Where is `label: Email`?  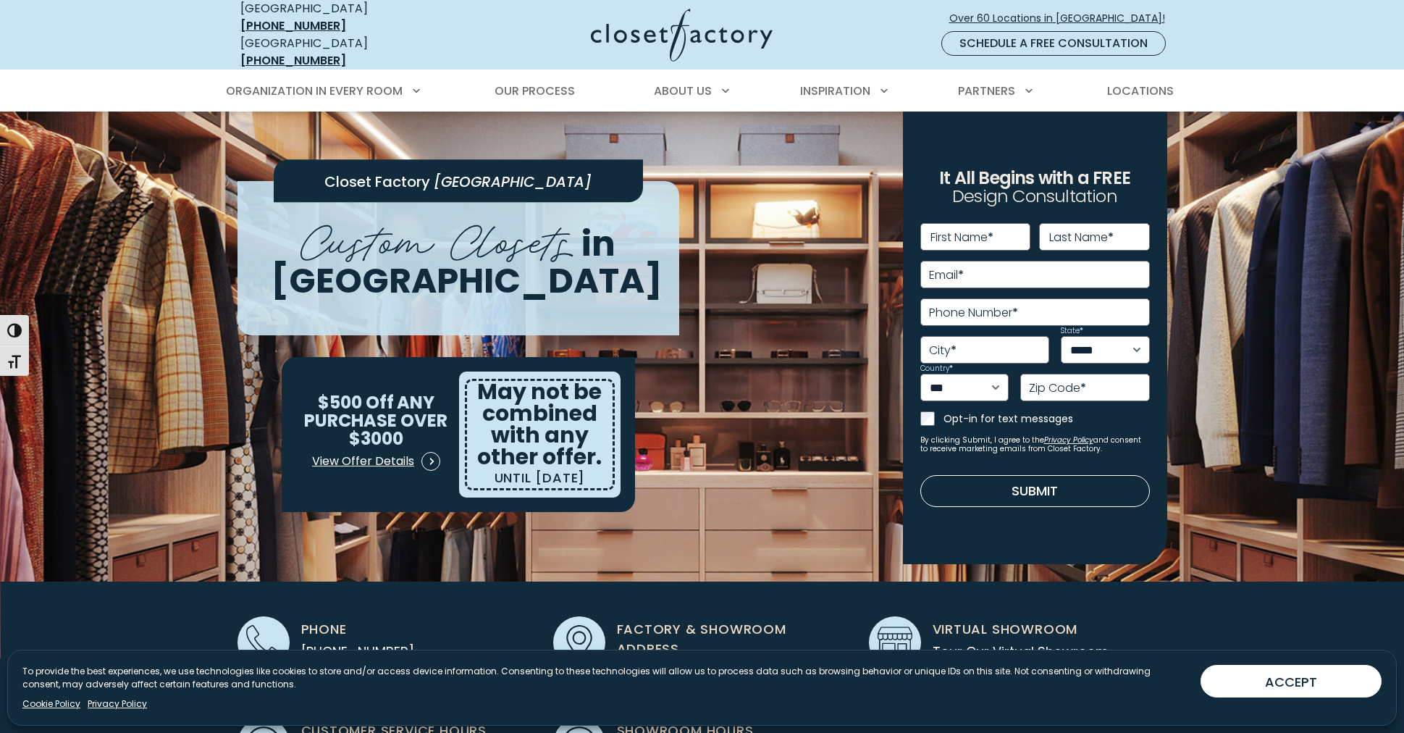
label: Email is located at coordinates (946, 275).